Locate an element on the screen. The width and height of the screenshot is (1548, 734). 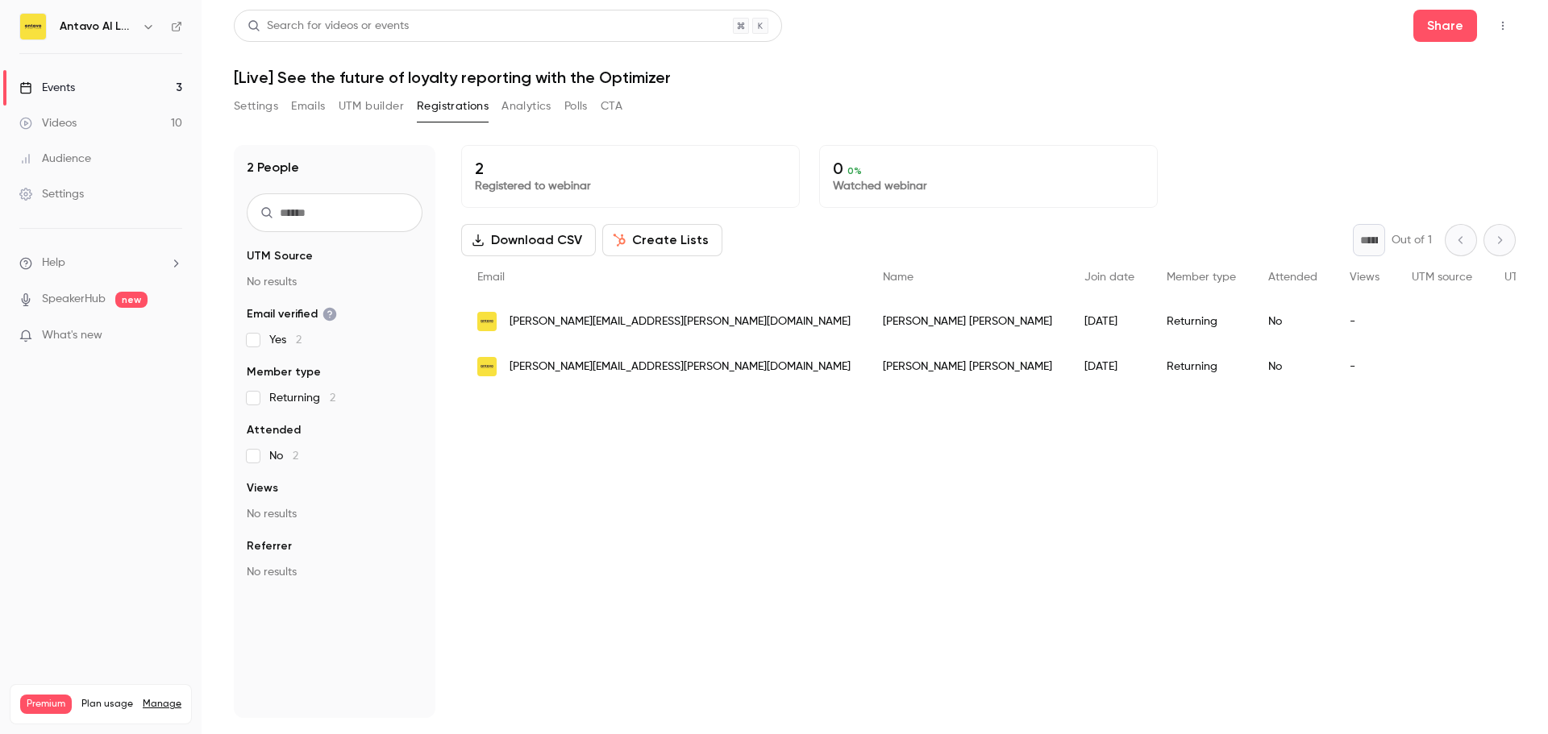
button: Emails is located at coordinates (308, 106).